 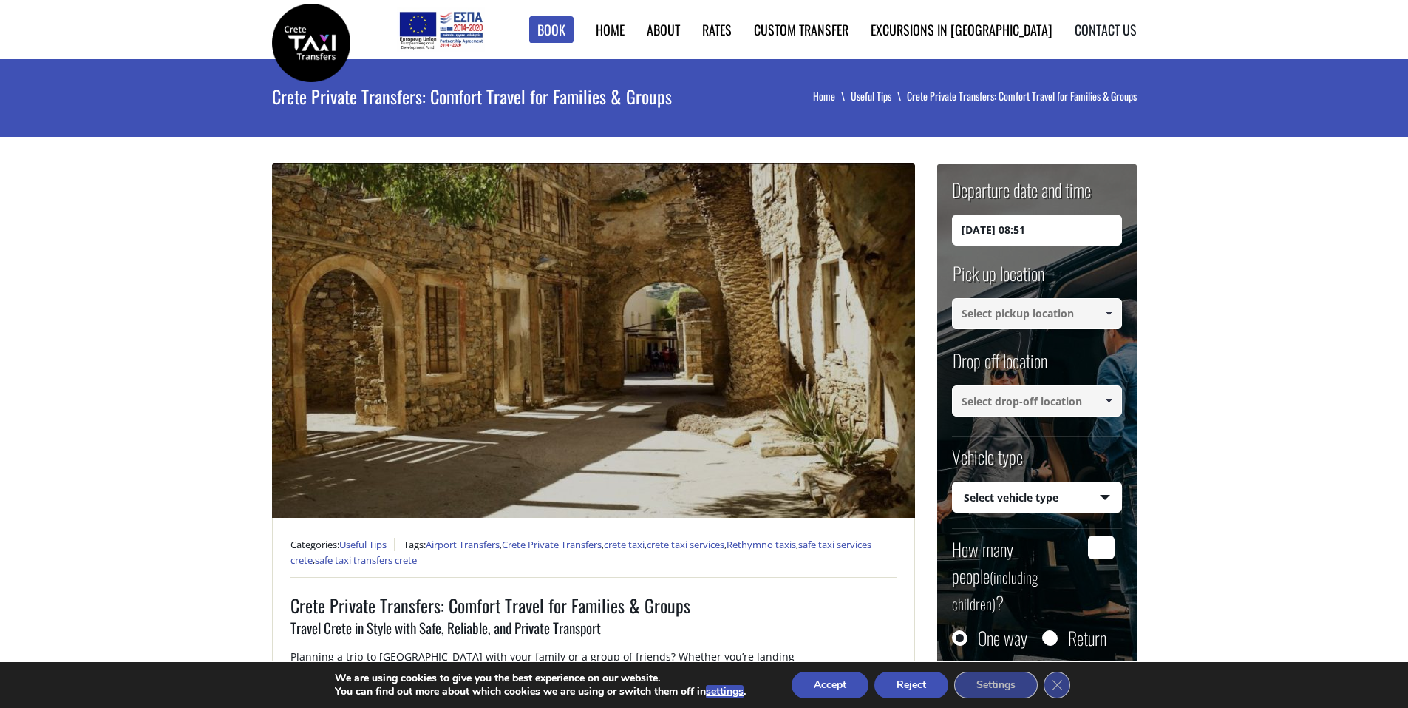 I want to click on a: Book, so click(x=552, y=30).